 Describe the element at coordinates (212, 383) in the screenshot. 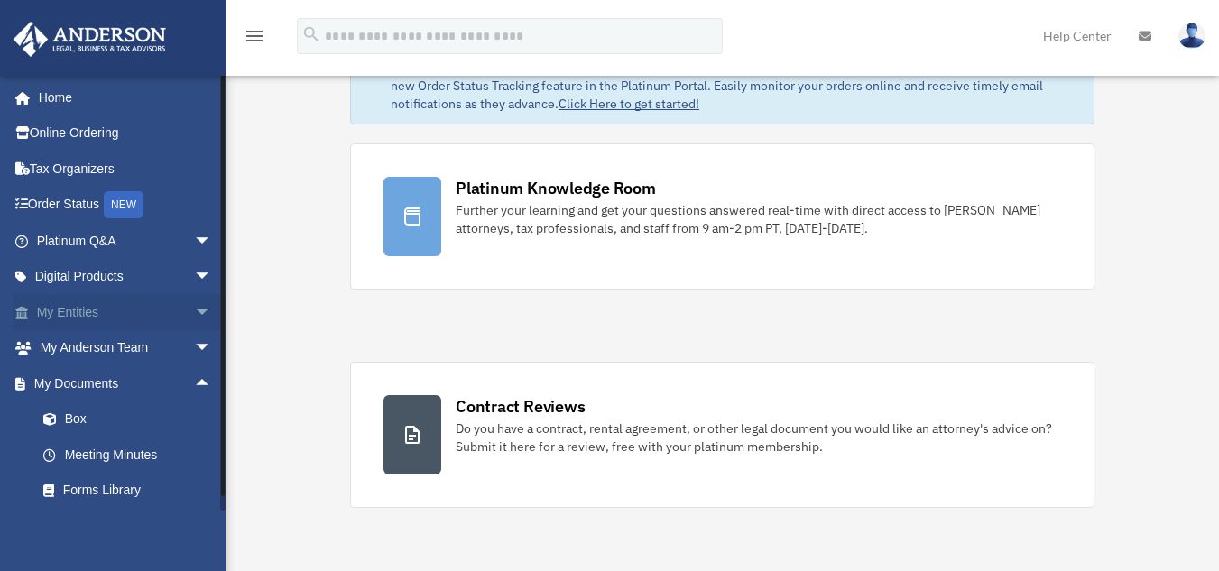

I see `span: arrow_drop_up` at that location.